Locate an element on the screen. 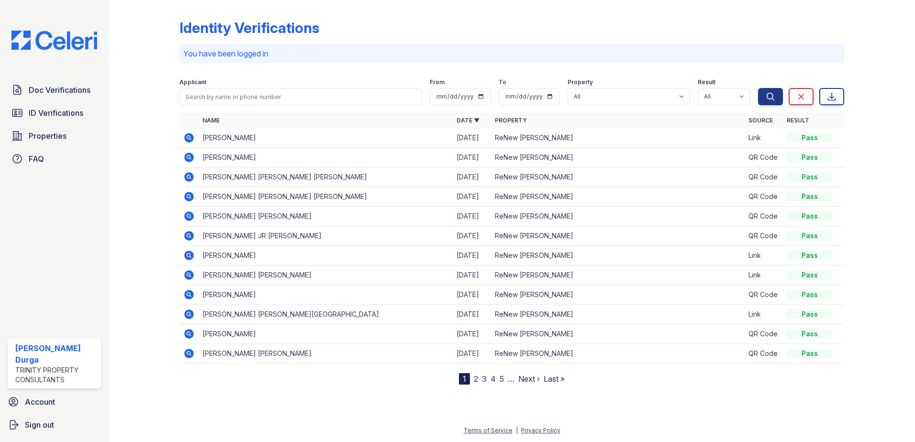 This screenshot has height=442, width=915. p: You have been logged in is located at coordinates (512, 54).